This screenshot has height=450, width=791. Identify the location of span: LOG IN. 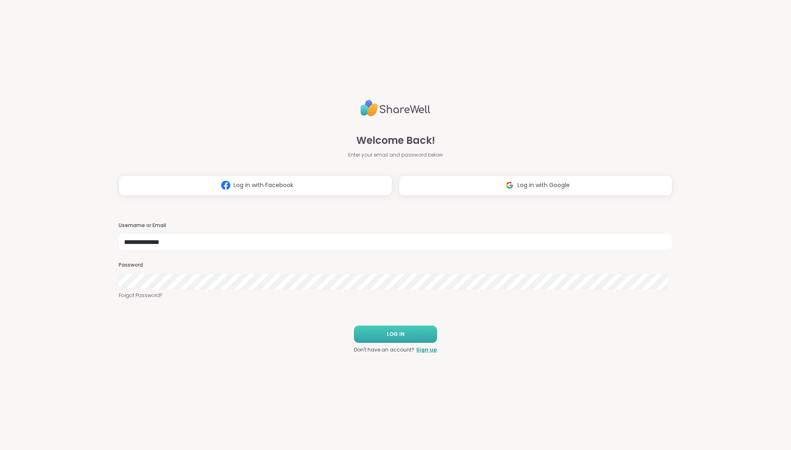
(395, 334).